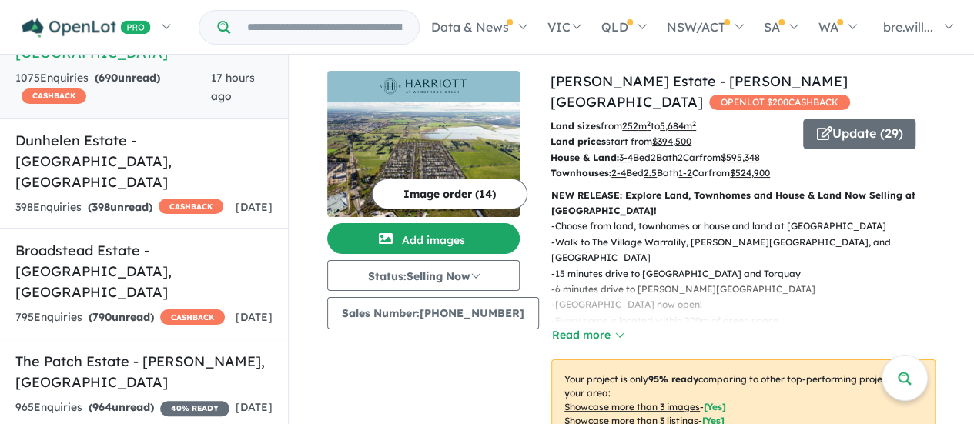 This screenshot has width=974, height=424. What do you see at coordinates (632, 407) in the screenshot?
I see `u: Showcase more than 3 images` at bounding box center [632, 407].